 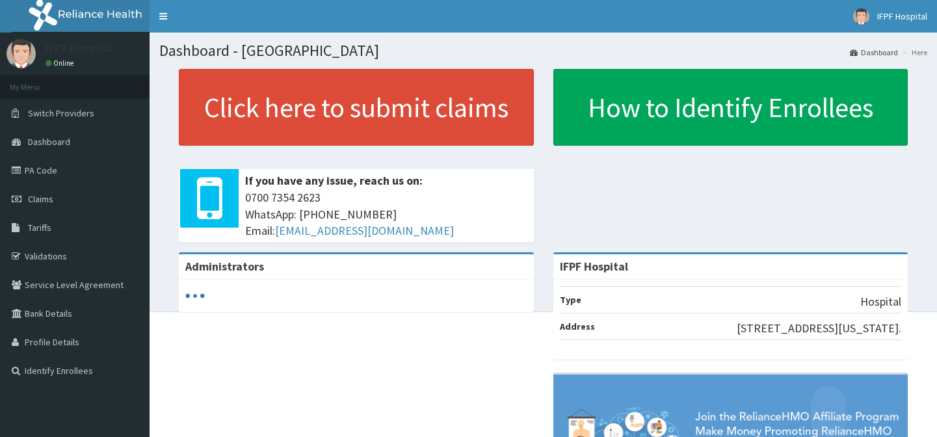 What do you see at coordinates (61, 113) in the screenshot?
I see `span: Switch Providers` at bounding box center [61, 113].